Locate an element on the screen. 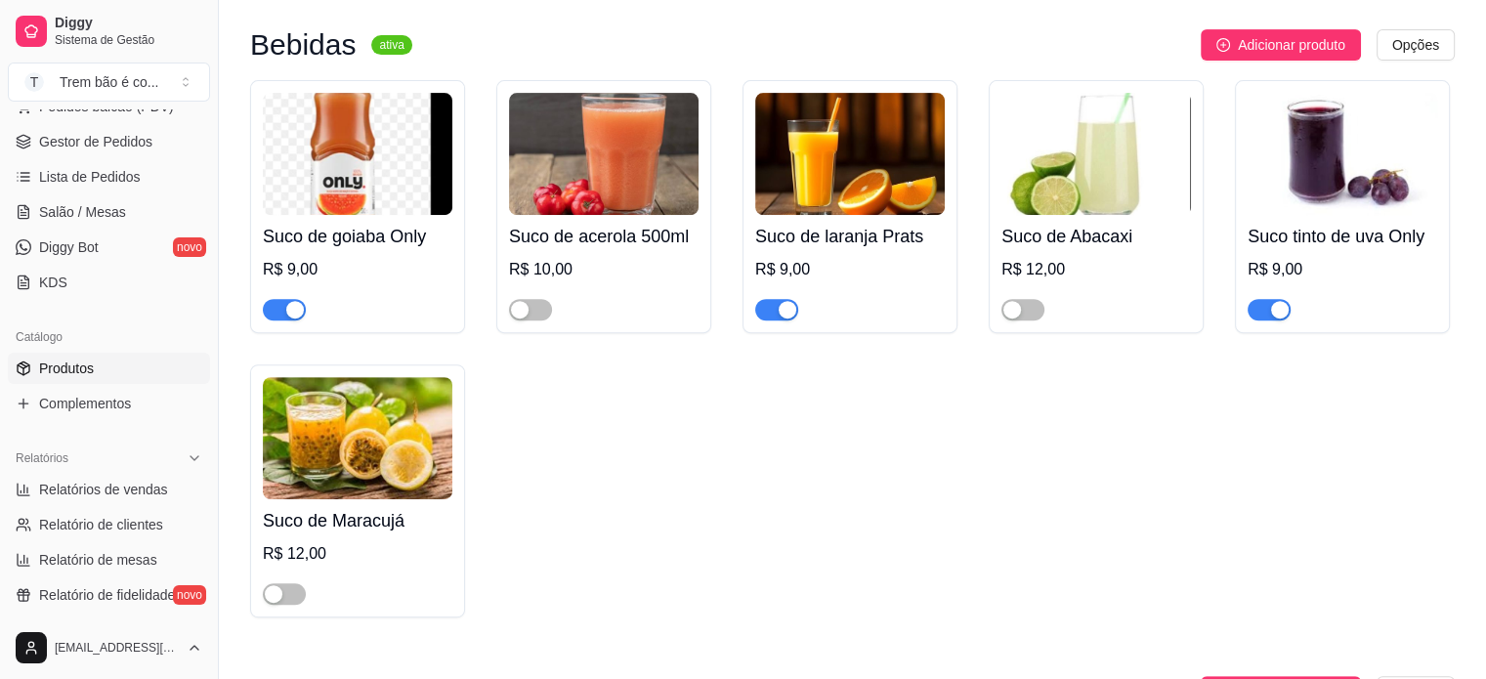  span: Relatórios de vendas is located at coordinates (104, 490).